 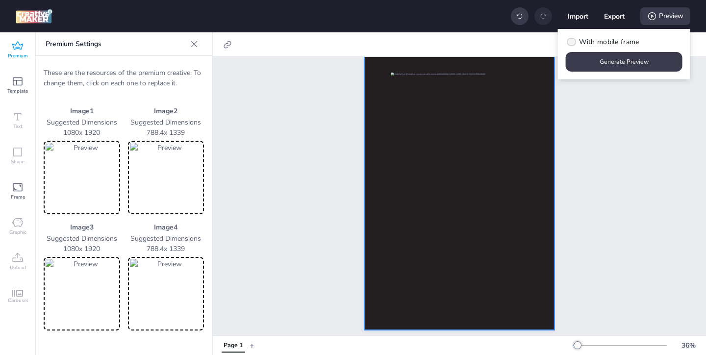 I want to click on p: Image 3, so click(x=82, y=227).